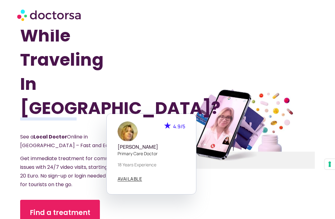 The width and height of the screenshot is (335, 219). I want to click on p: Primary care doctor, so click(151, 154).